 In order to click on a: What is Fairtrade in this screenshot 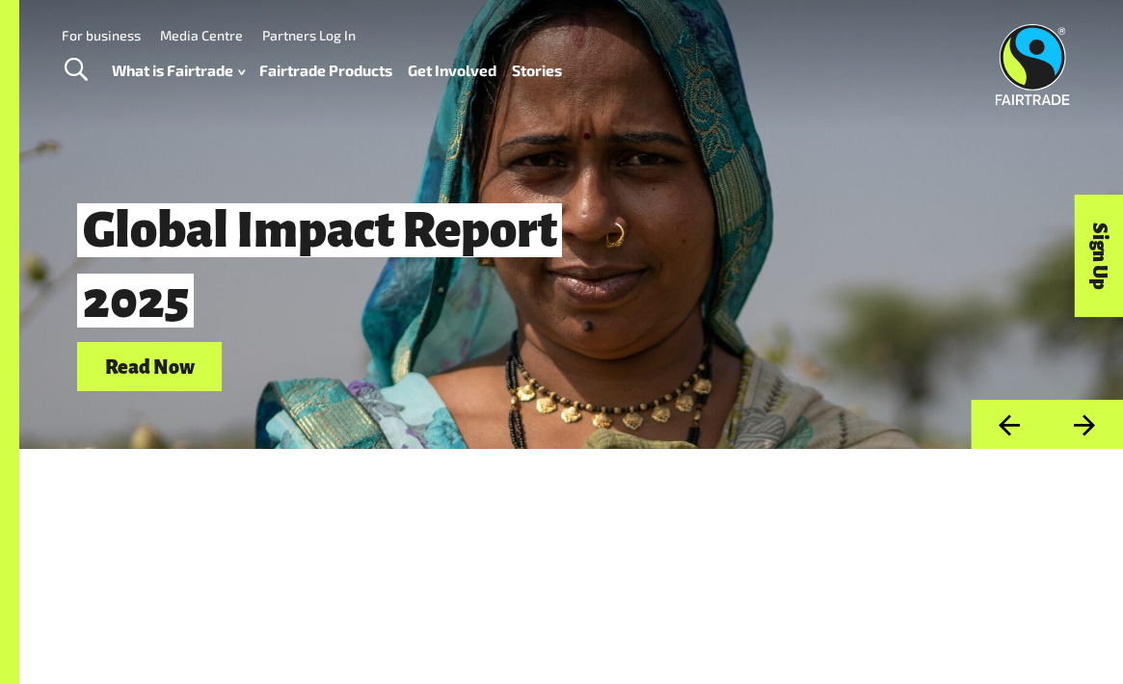, I will do `click(178, 70)`.